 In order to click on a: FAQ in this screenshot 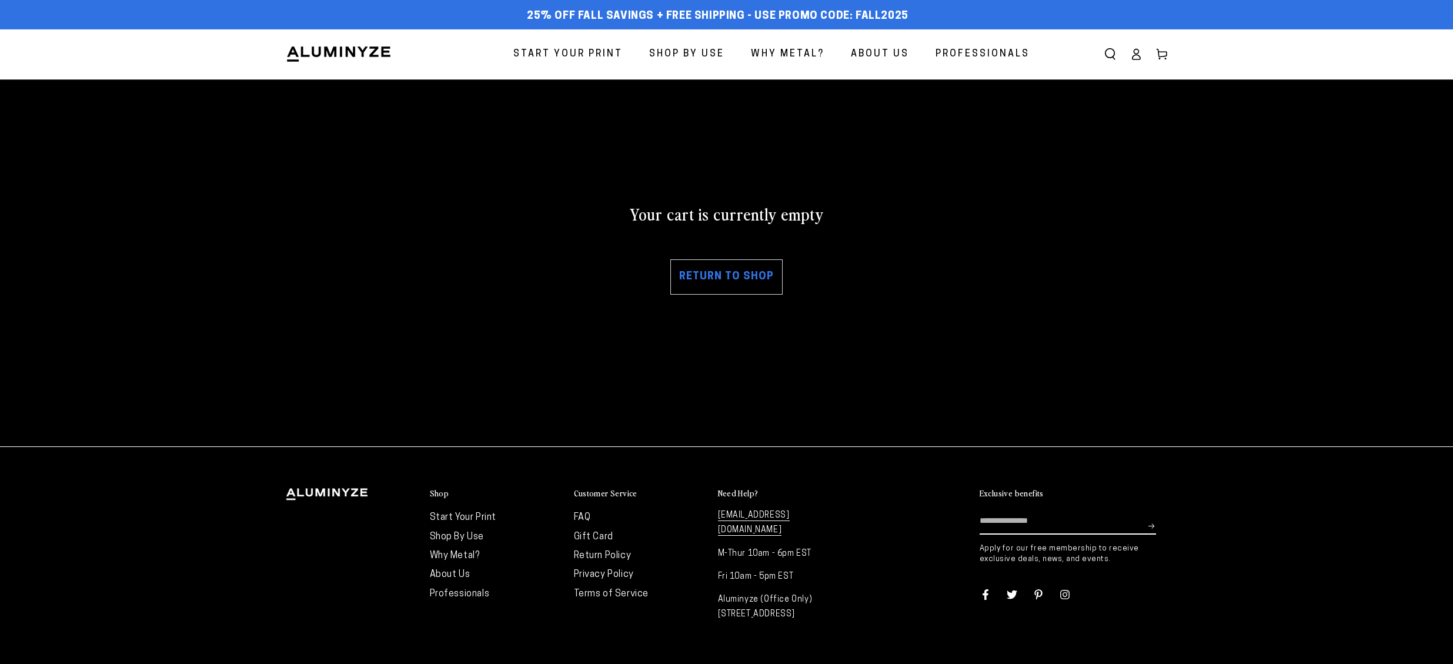, I will do `click(582, 518)`.